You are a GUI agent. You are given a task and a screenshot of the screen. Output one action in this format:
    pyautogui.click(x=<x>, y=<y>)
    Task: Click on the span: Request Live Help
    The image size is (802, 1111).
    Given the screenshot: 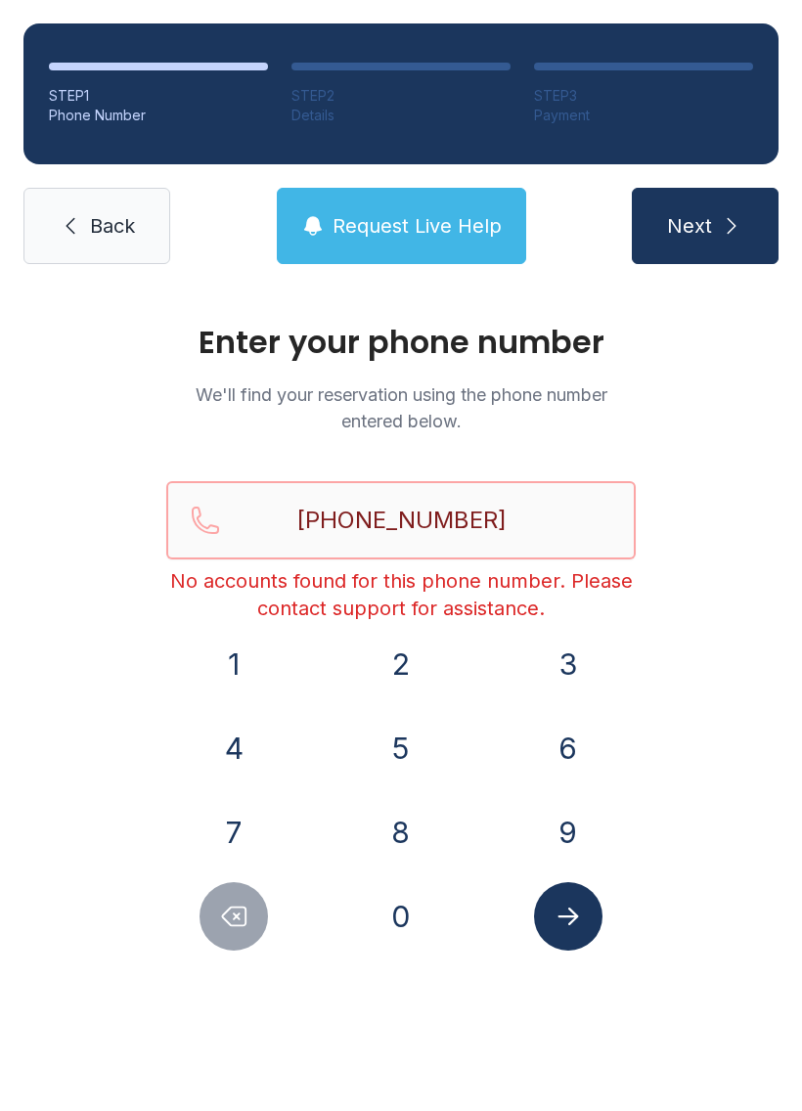 What is the action you would take?
    pyautogui.click(x=417, y=226)
    